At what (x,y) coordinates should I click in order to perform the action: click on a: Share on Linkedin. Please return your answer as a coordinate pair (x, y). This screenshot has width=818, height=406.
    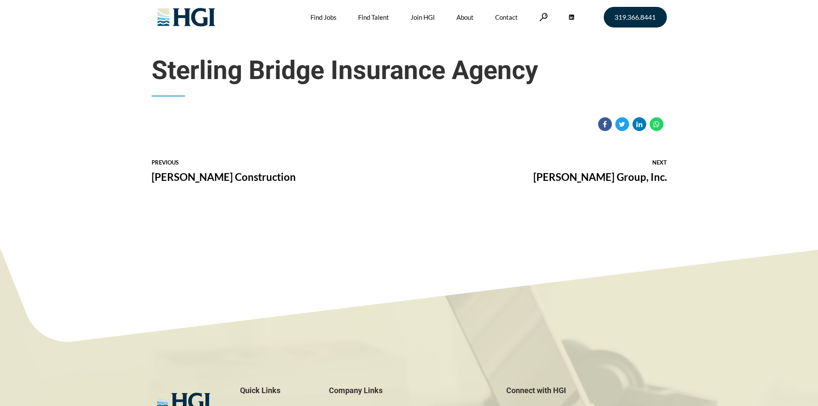
    Looking at the image, I should click on (639, 124).